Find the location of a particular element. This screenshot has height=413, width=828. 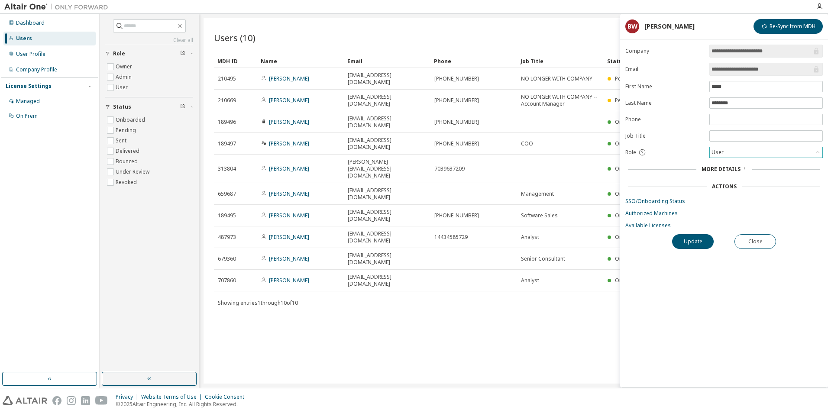

label: Bounced is located at coordinates (127, 161).